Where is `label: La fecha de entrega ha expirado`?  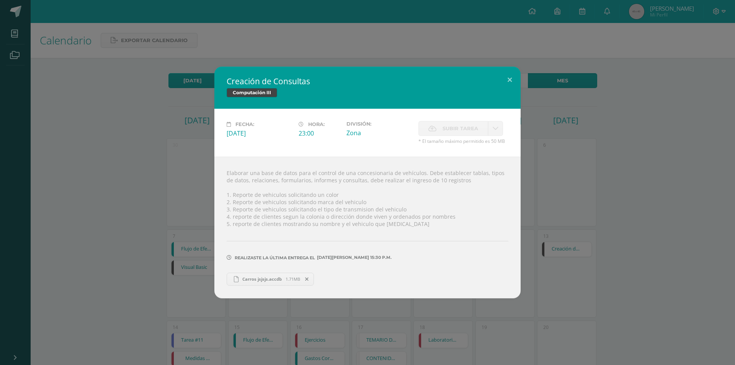
label: La fecha de entrega ha expirado is located at coordinates (453, 128).